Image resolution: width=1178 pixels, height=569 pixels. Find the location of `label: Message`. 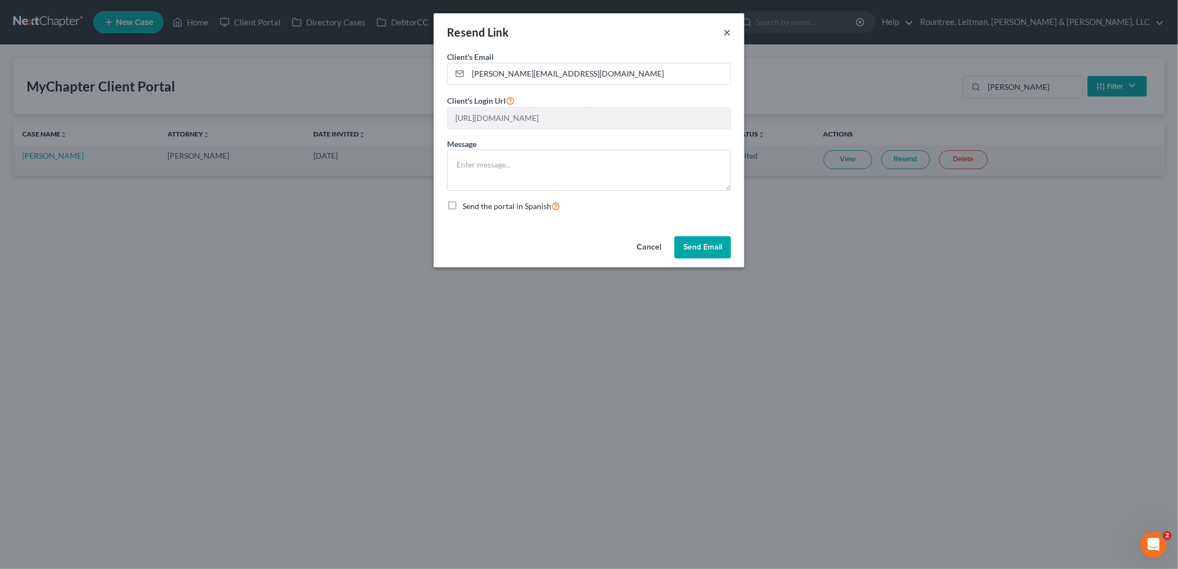

label: Message is located at coordinates (461, 144).